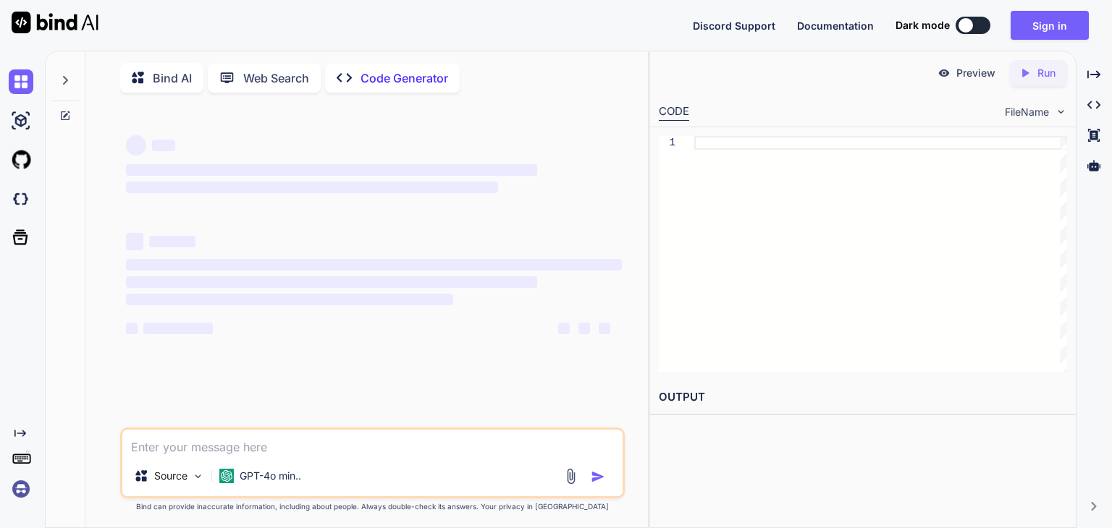  Describe the element at coordinates (227, 476) in the screenshot. I see `img: GPT-4o mini` at that location.